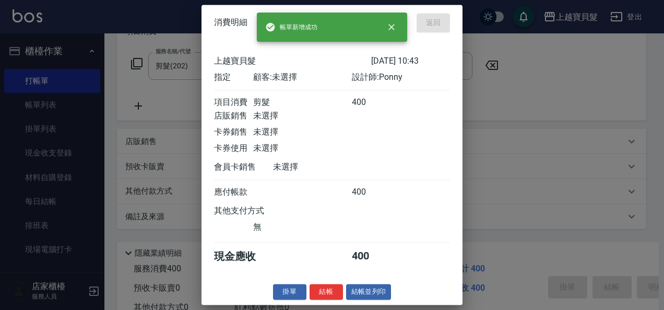 This screenshot has width=664, height=310. Describe the element at coordinates (326, 292) in the screenshot. I see `button: 結帳` at that location.